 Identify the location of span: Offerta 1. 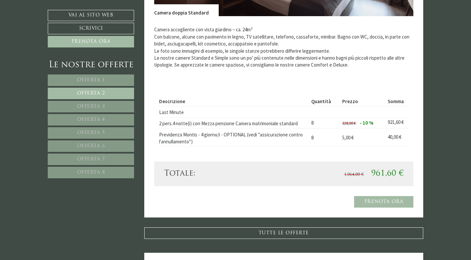
(91, 80).